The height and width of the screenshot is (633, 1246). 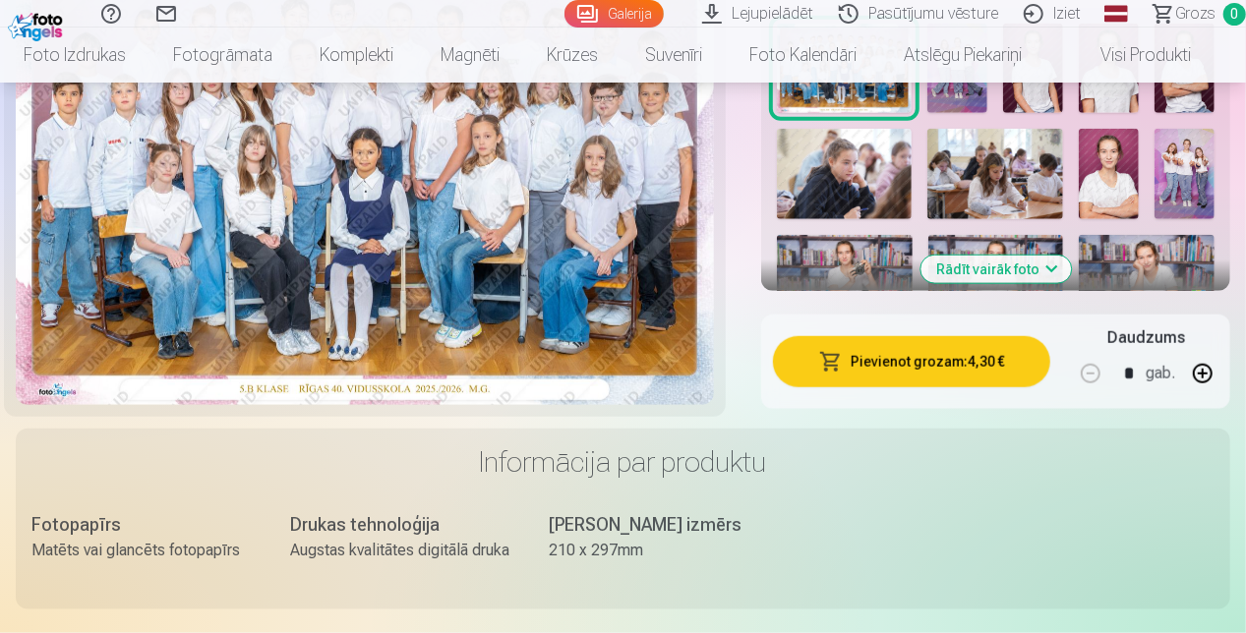 What do you see at coordinates (37, 25) in the screenshot?
I see `img: /fa1` at bounding box center [37, 25].